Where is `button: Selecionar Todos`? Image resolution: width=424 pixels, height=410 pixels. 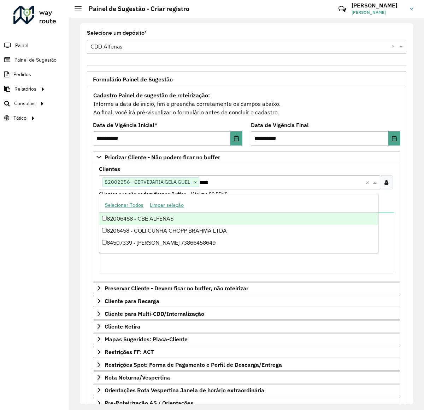 button: Selecionar Todos is located at coordinates (124, 205).